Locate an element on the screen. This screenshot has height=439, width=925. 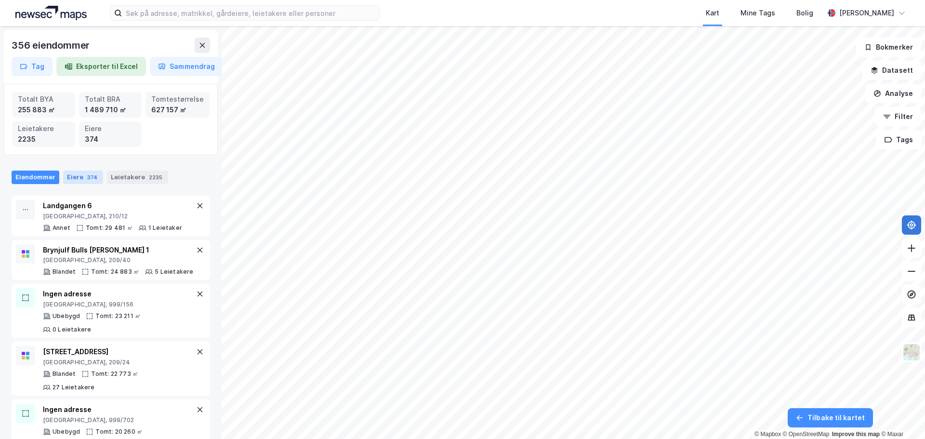
a: Mapbox is located at coordinates (768, 434).